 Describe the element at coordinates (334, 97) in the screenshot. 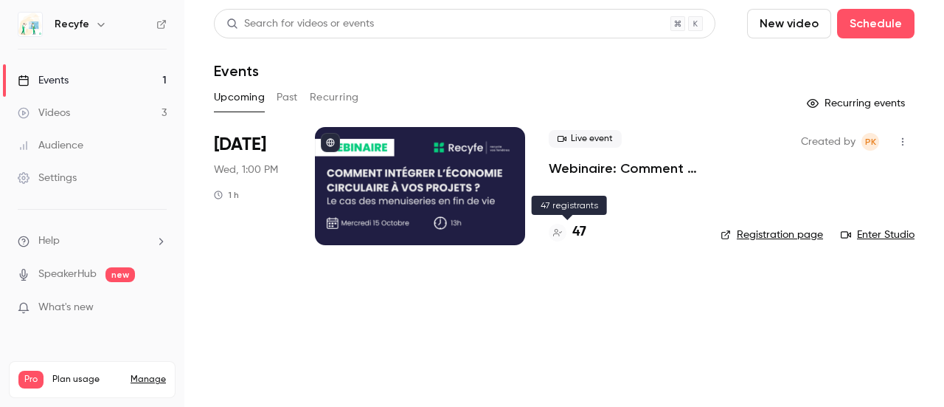

I see `button: Recurring` at that location.